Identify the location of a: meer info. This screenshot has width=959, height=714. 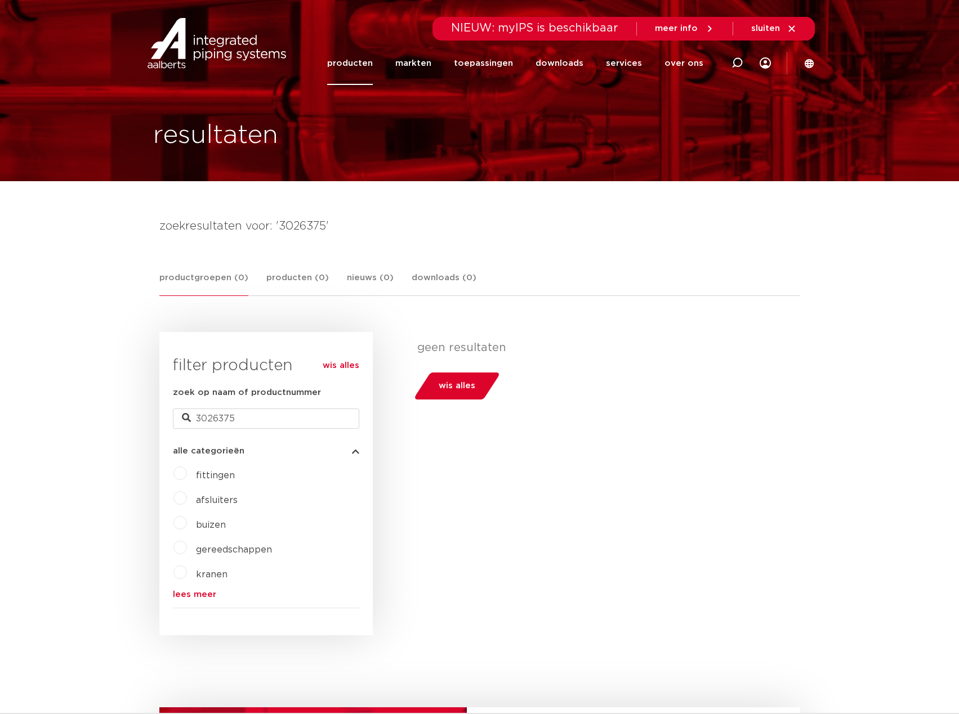
(684, 29).